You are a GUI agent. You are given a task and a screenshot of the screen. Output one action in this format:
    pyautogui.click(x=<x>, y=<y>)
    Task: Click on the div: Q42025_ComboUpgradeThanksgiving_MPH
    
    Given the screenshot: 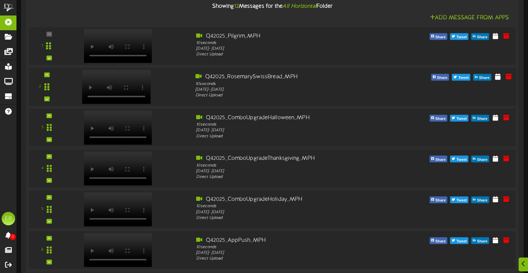 What is the action you would take?
    pyautogui.click(x=293, y=159)
    